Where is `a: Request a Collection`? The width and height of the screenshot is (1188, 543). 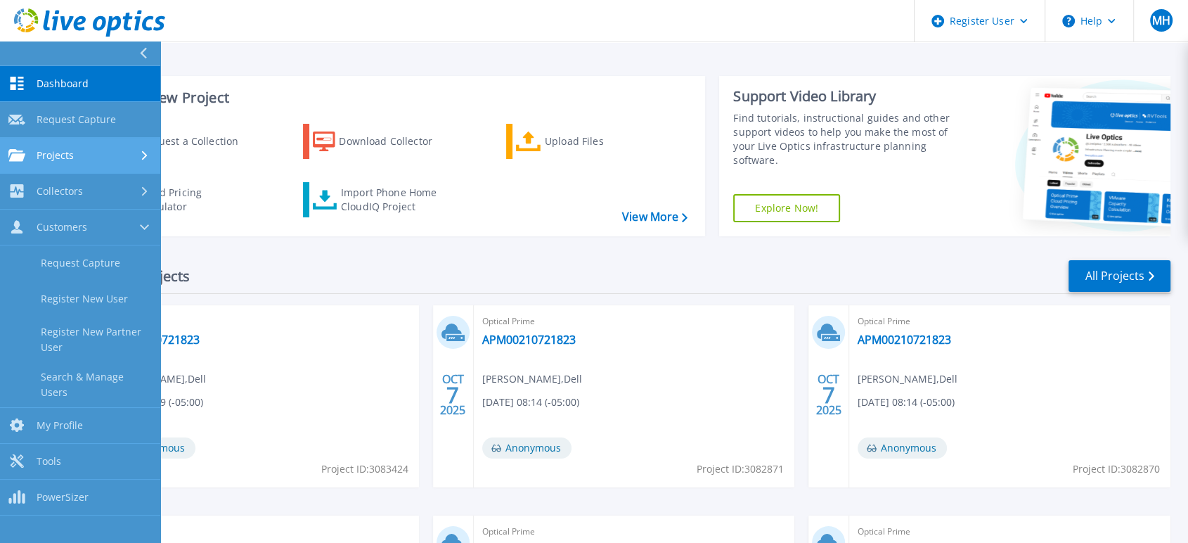 a: Request a Collection is located at coordinates (178, 141).